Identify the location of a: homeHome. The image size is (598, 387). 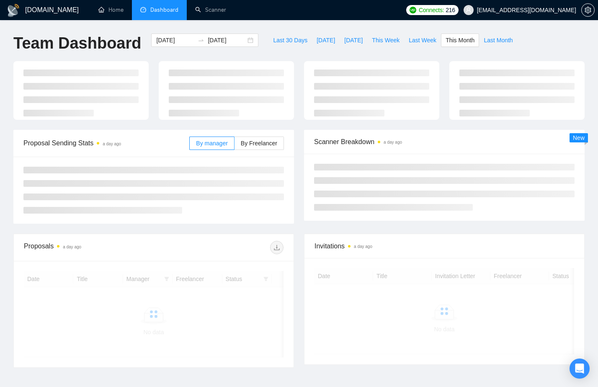
(111, 10).